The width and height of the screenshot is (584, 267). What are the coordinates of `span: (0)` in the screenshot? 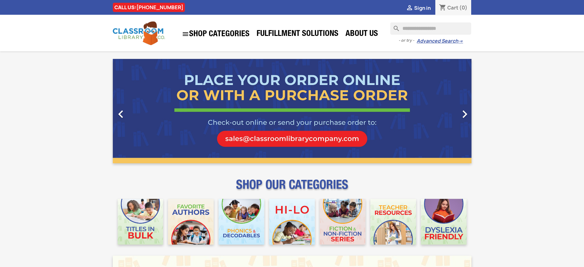 It's located at (463, 8).